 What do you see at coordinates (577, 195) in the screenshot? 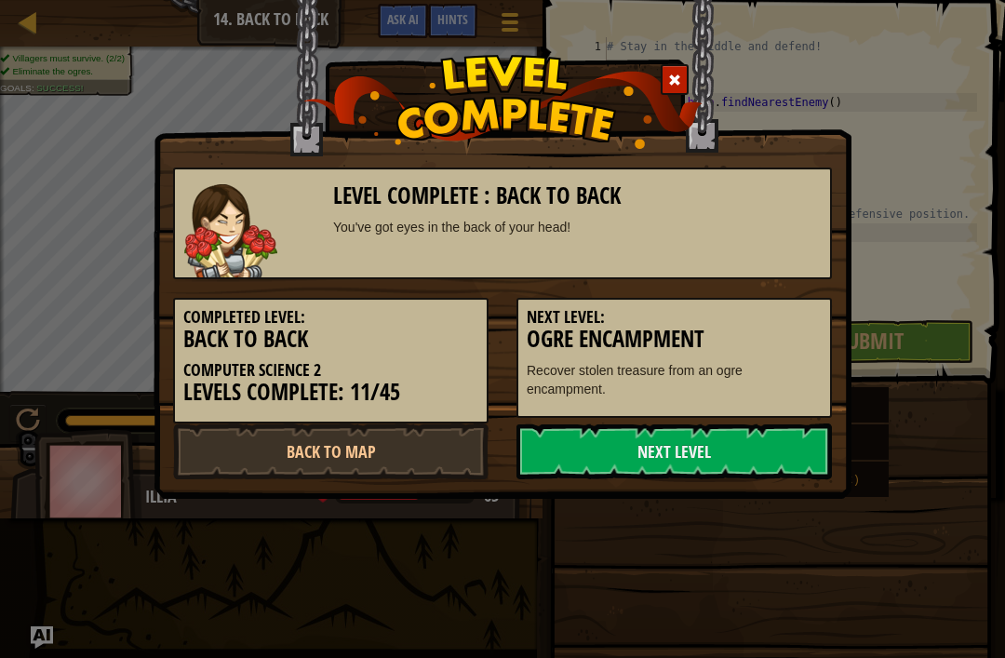
I see `h3: Level Complete : Back to Back` at bounding box center [577, 195].